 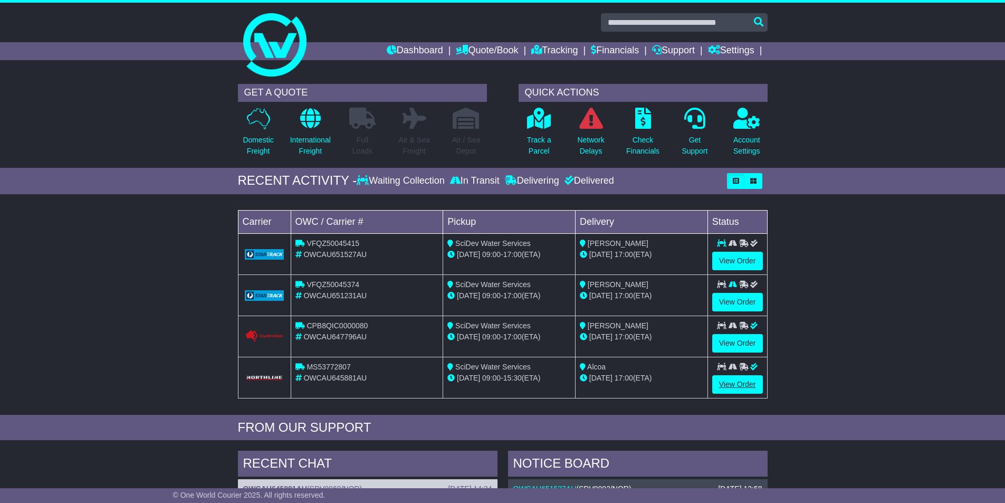 I want to click on span: Alcoa, so click(x=596, y=366).